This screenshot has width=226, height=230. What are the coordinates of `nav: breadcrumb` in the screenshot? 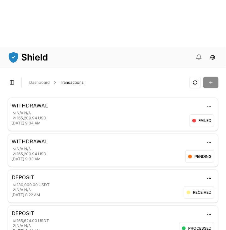 It's located at (107, 83).